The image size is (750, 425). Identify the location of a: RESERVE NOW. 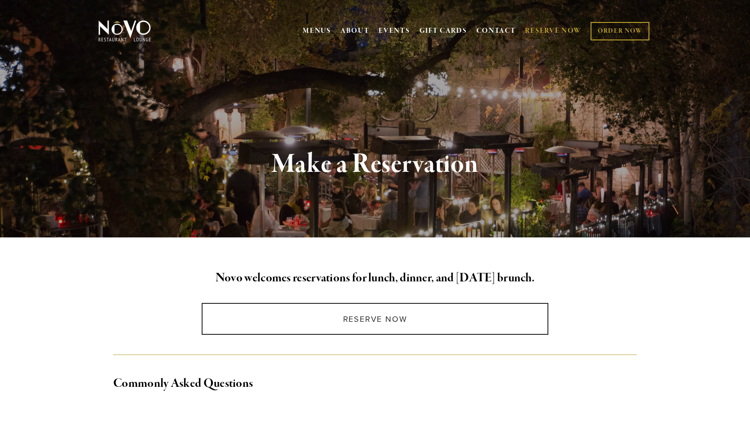
(553, 31).